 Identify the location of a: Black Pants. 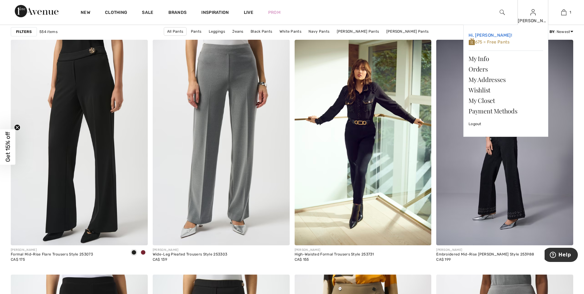
(261, 31).